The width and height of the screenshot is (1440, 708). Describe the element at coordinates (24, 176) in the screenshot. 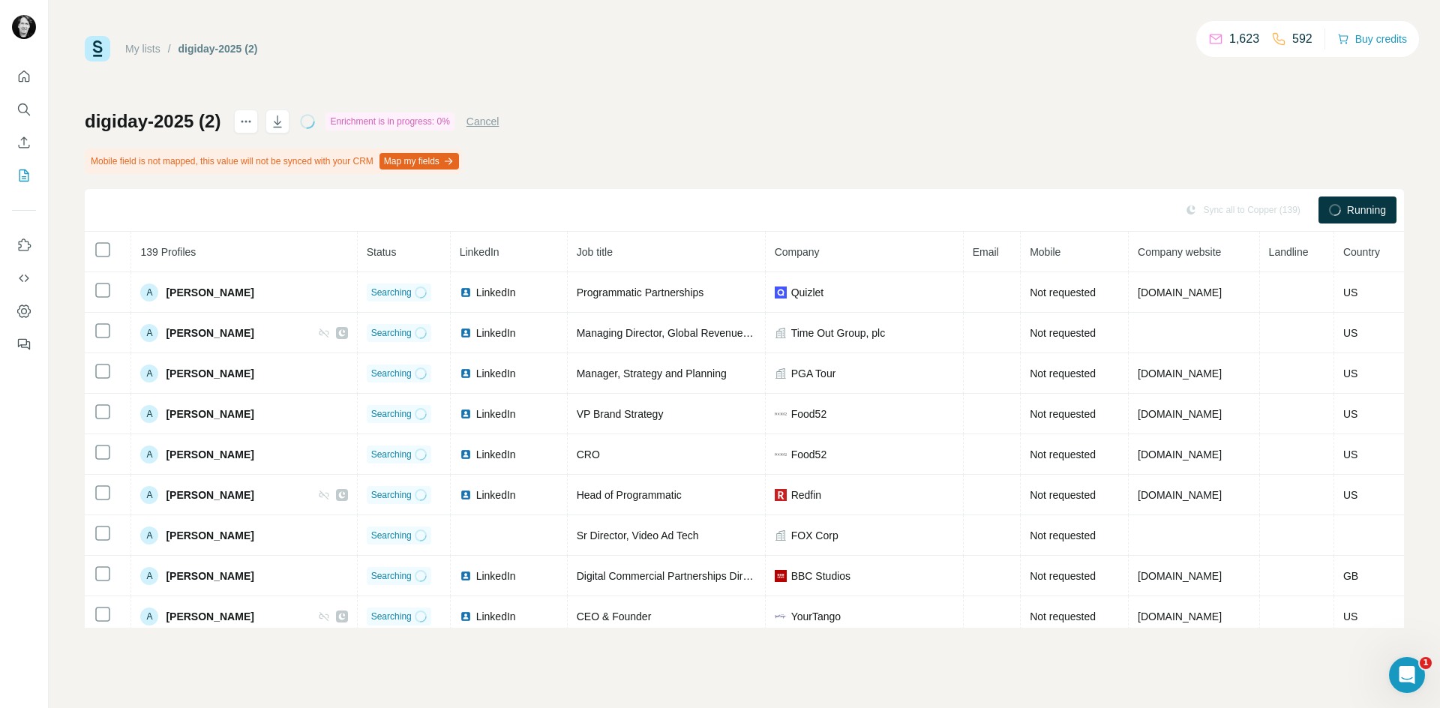

I see `button: My lists` at that location.